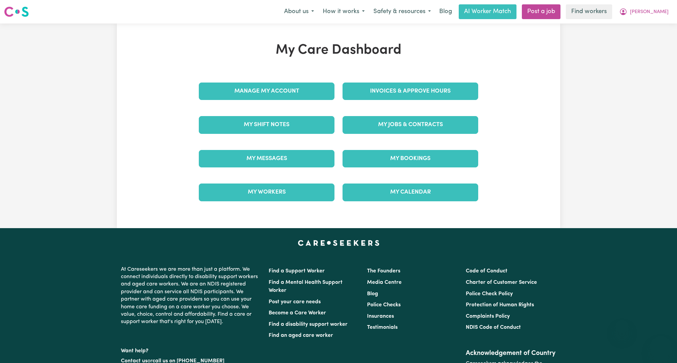 This screenshot has height=363, width=677. I want to click on p: At Careseekers we are more than just a platform. We connect individuals directly to disability su..., so click(191, 296).